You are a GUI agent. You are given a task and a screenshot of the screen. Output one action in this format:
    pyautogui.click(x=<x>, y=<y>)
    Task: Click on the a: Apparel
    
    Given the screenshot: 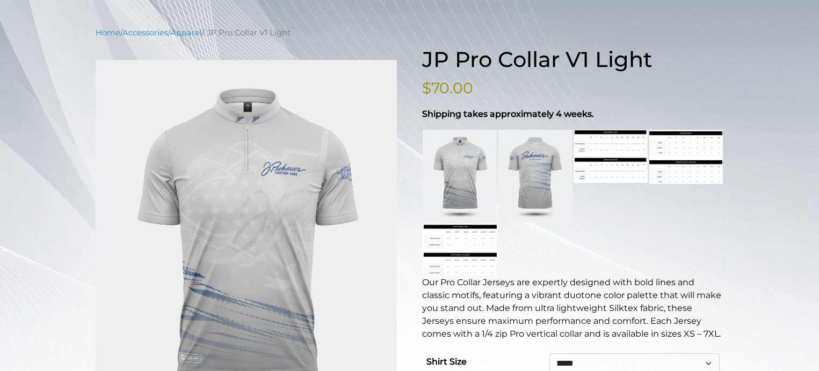 What is the action you would take?
    pyautogui.click(x=186, y=33)
    